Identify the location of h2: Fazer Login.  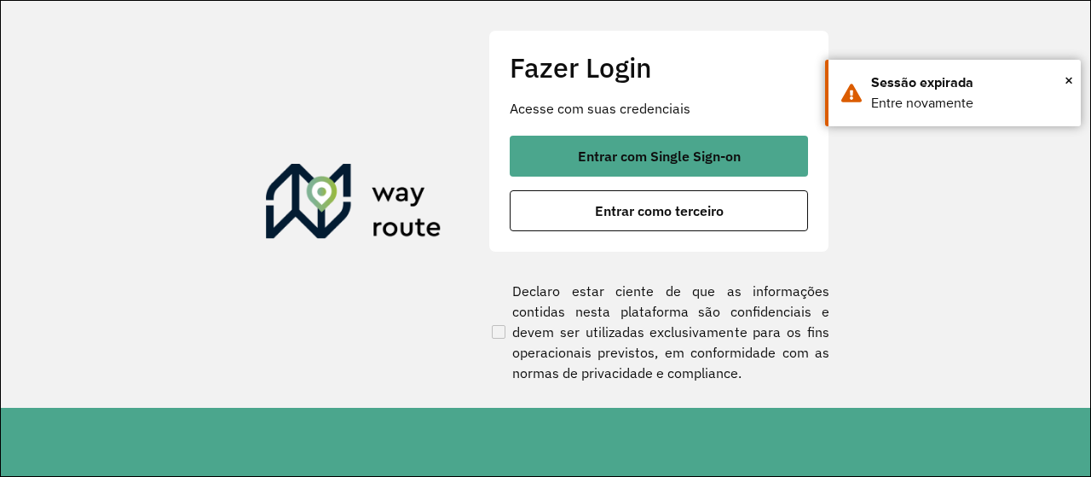
(659, 67).